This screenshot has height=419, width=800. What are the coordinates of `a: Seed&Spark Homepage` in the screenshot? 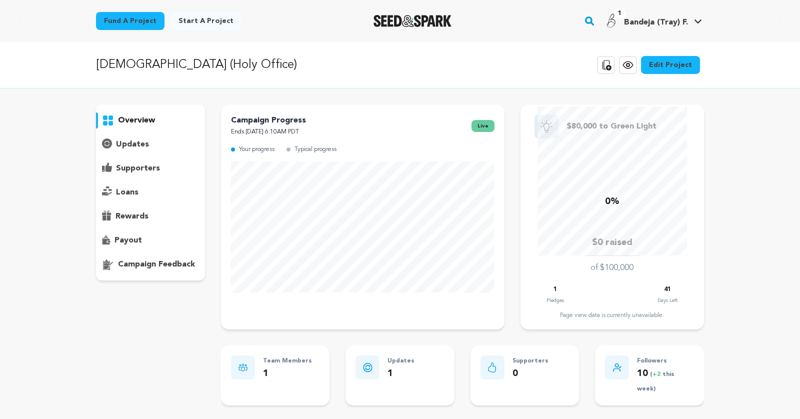 It's located at (412, 21).